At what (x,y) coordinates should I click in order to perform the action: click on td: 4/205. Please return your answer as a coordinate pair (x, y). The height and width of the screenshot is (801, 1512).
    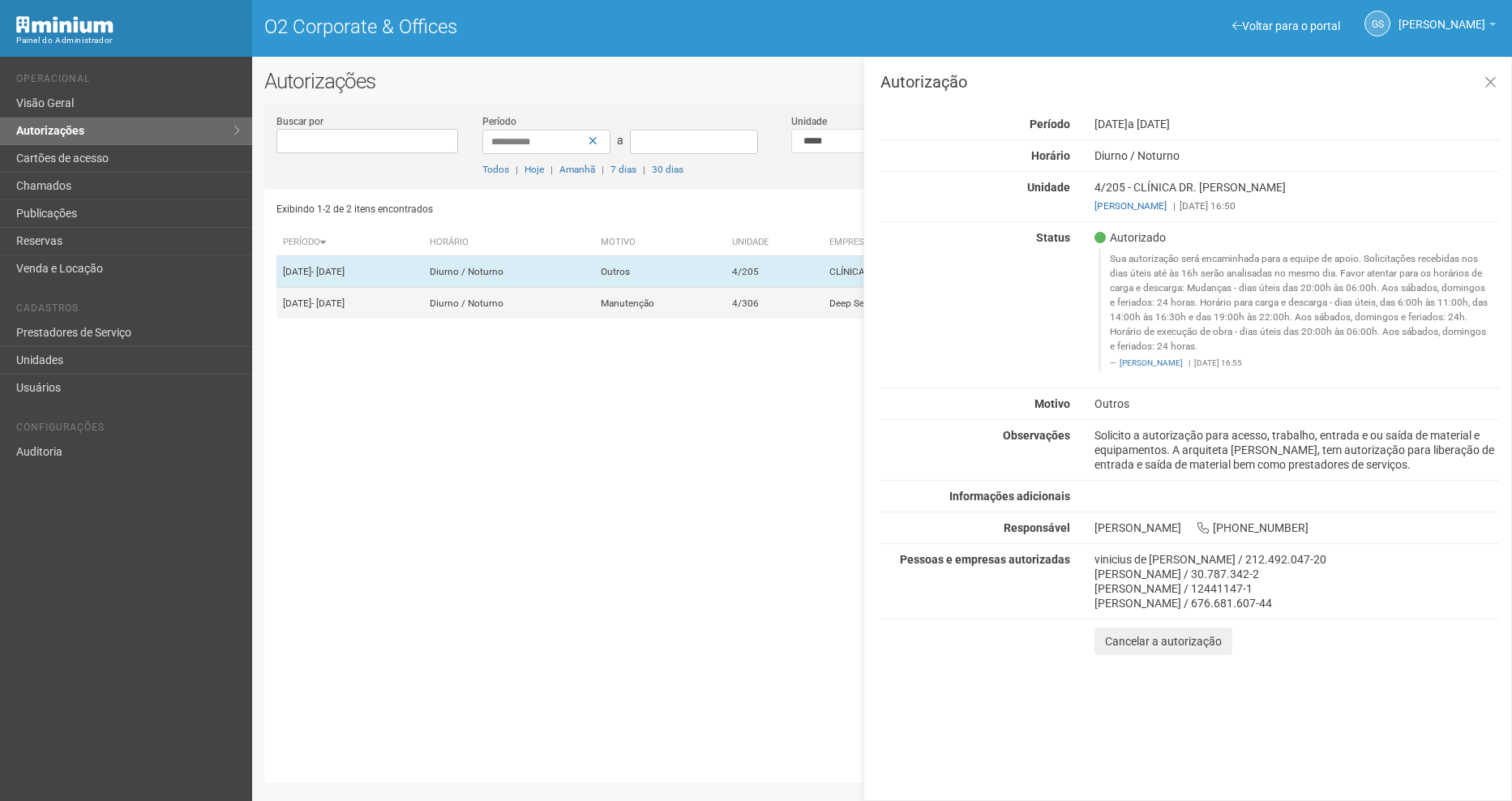
    Looking at the image, I should click on (774, 272).